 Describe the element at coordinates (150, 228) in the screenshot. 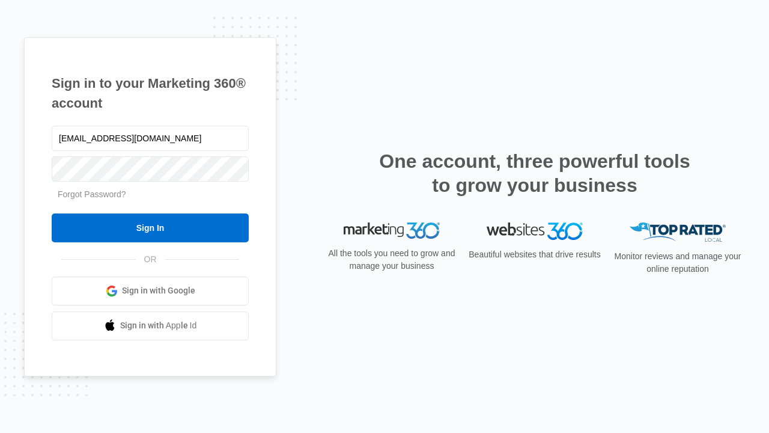

I see `input: Sign In` at that location.